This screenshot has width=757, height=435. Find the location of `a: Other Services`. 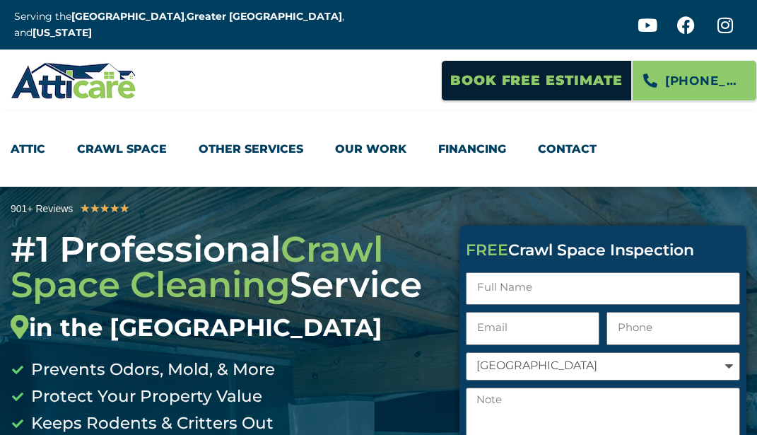

a: Other Services is located at coordinates (251, 149).